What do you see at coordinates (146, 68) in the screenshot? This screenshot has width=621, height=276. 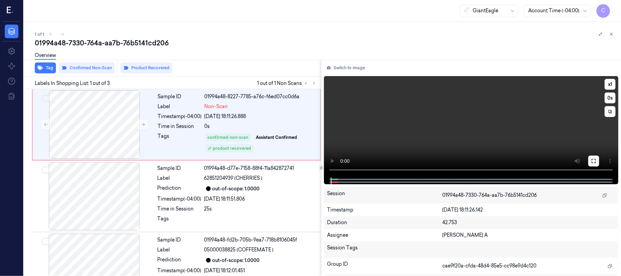 I see `button: Product Recovered` at bounding box center [146, 68].